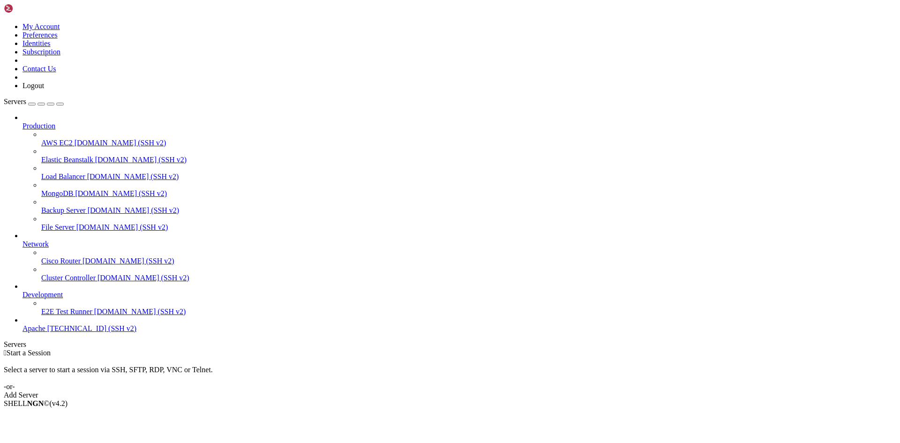  I want to click on a: Preferences, so click(40, 35).